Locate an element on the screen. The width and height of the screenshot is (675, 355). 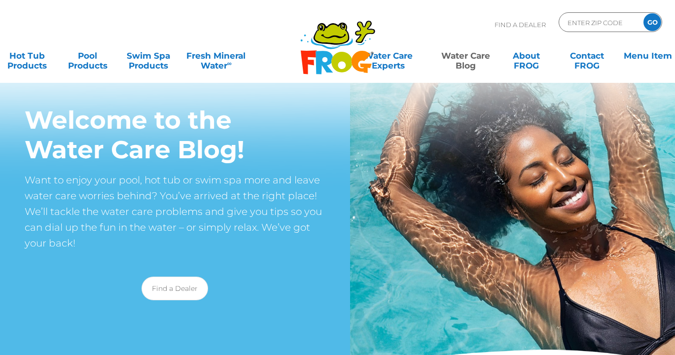
a: Fresh MineralWater∞ is located at coordinates (216, 56).